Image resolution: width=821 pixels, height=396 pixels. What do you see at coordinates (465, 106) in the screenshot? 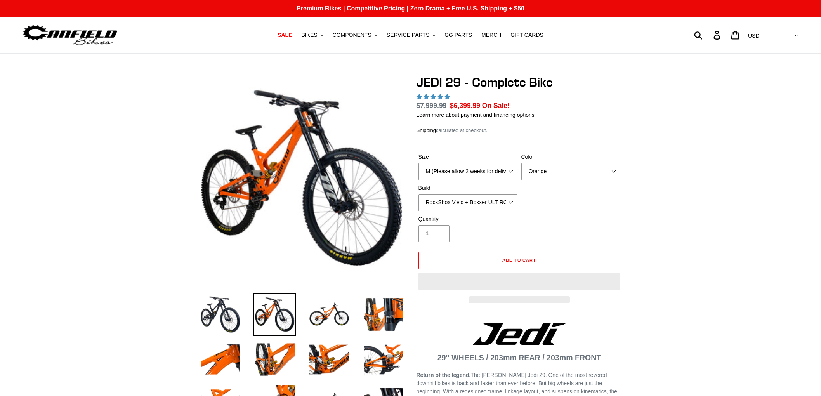
I see `span: $6,399.99` at bounding box center [465, 106].